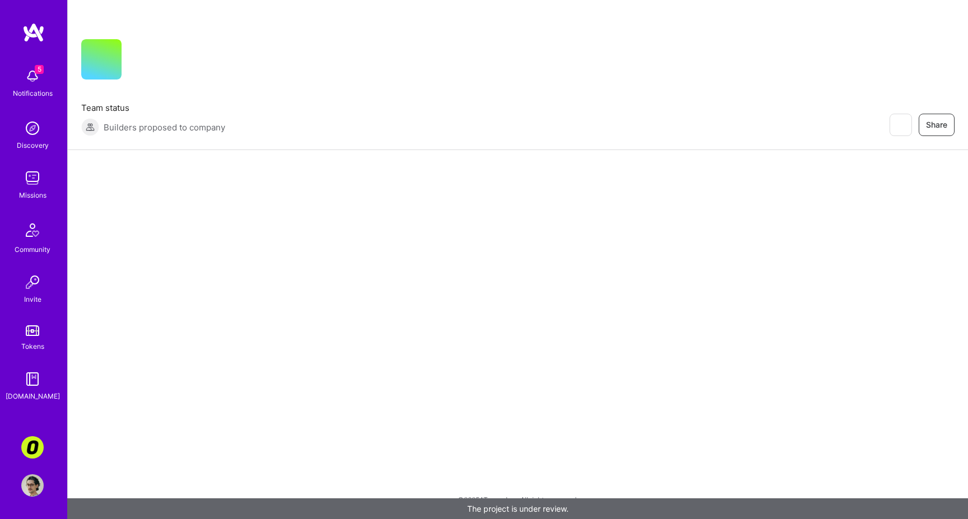 The image size is (968, 519). What do you see at coordinates (32, 346) in the screenshot?
I see `div: Tokens` at bounding box center [32, 346].